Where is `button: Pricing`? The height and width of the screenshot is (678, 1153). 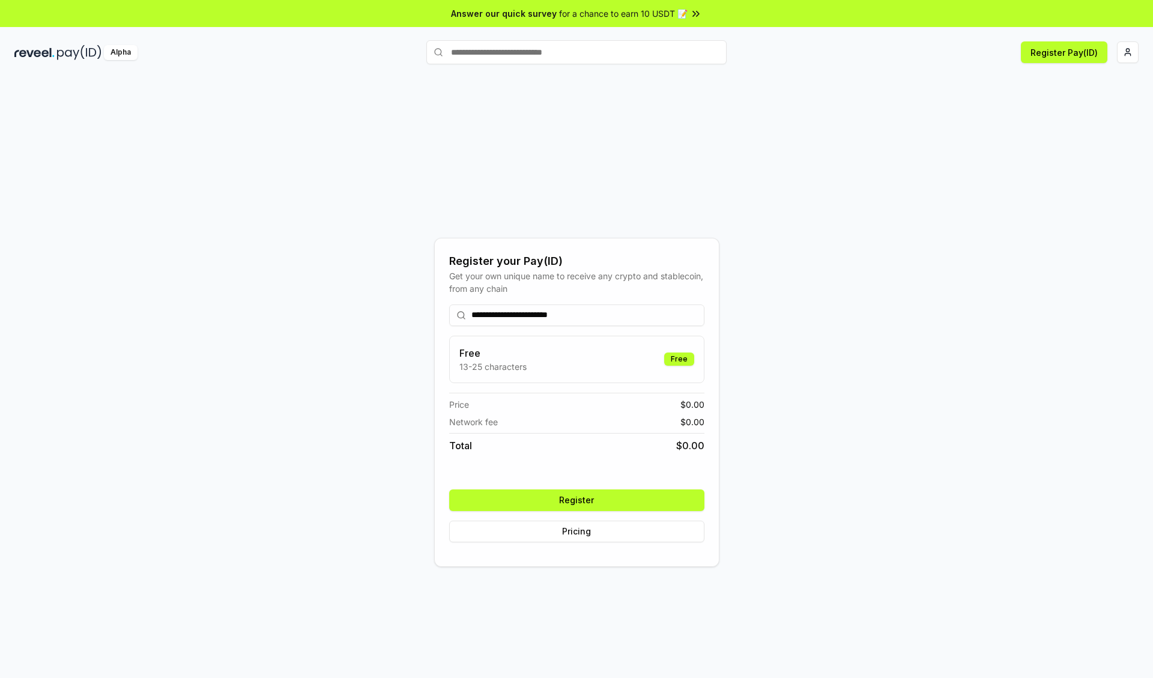 button: Pricing is located at coordinates (577, 532).